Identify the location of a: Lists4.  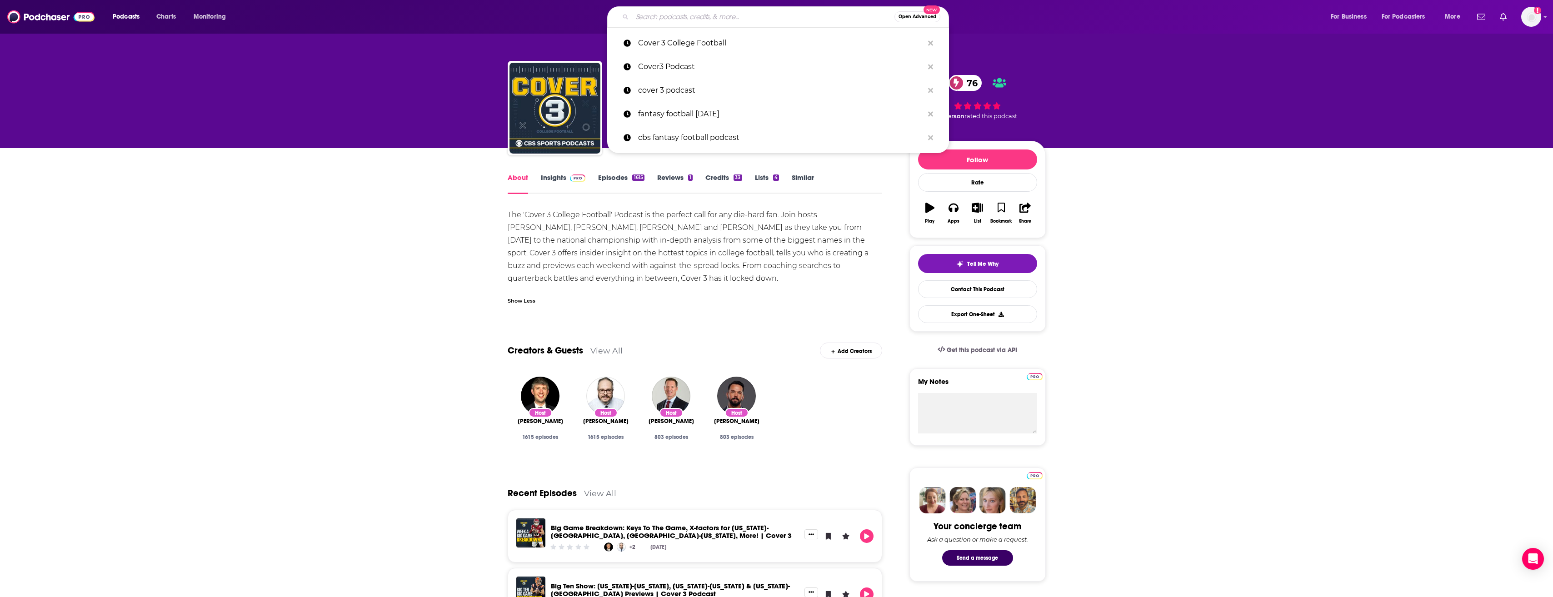
(767, 184).